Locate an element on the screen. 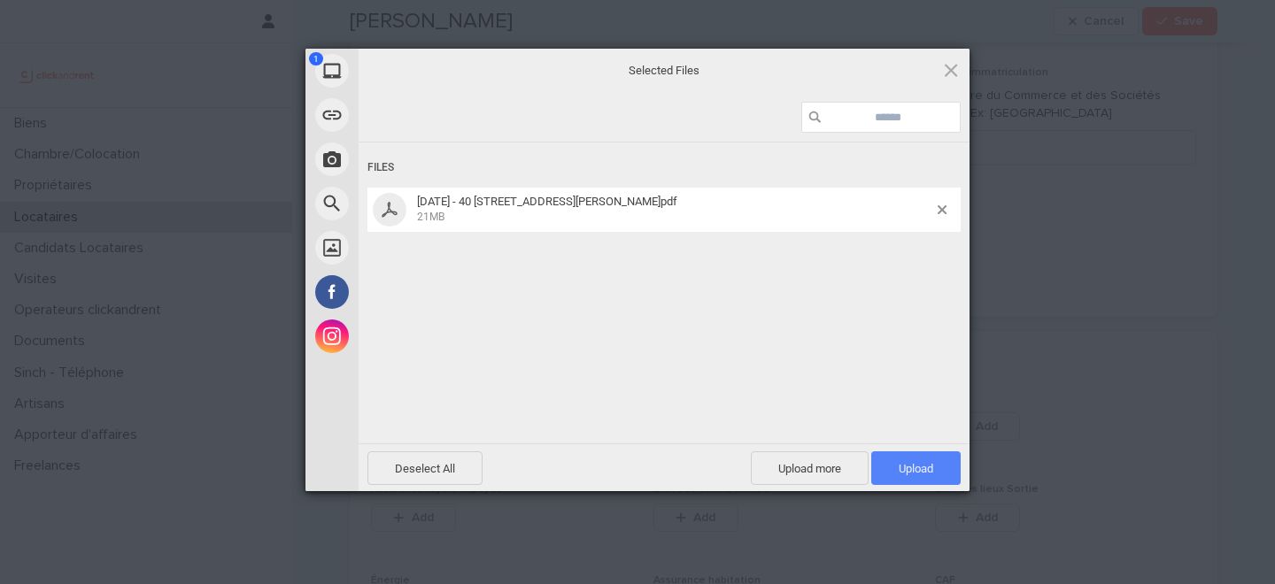 Image resolution: width=1275 pixels, height=584 pixels. div: Take Photo is located at coordinates (412, 159).